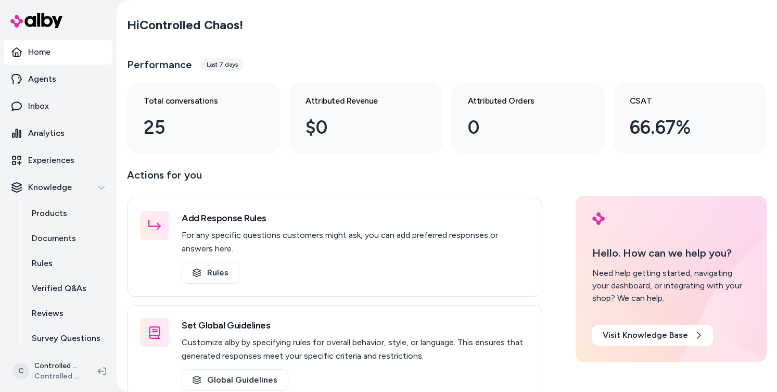 This screenshot has width=777, height=392. Describe the element at coordinates (195, 127) in the screenshot. I see `div: 25` at that location.